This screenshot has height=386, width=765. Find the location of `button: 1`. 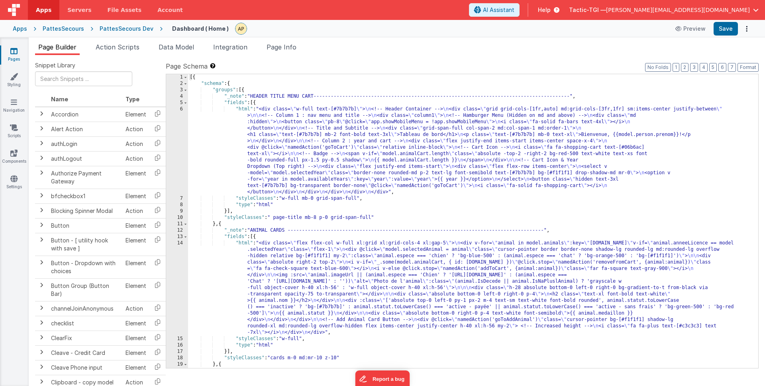

button: 1 is located at coordinates (676, 67).